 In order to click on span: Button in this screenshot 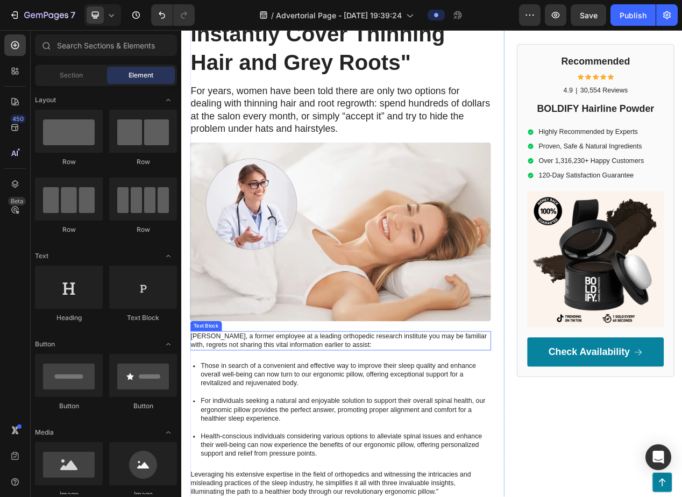, I will do `click(45, 344)`.